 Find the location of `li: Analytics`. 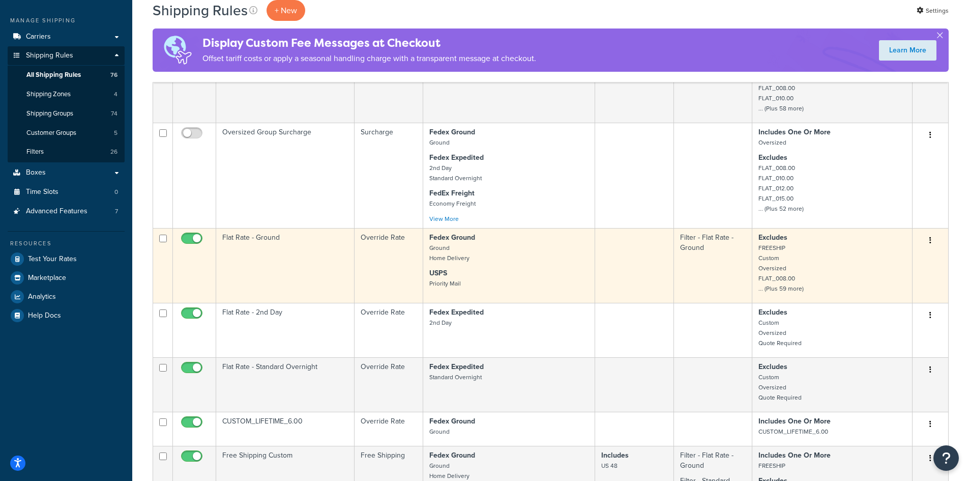

li: Analytics is located at coordinates (66, 297).